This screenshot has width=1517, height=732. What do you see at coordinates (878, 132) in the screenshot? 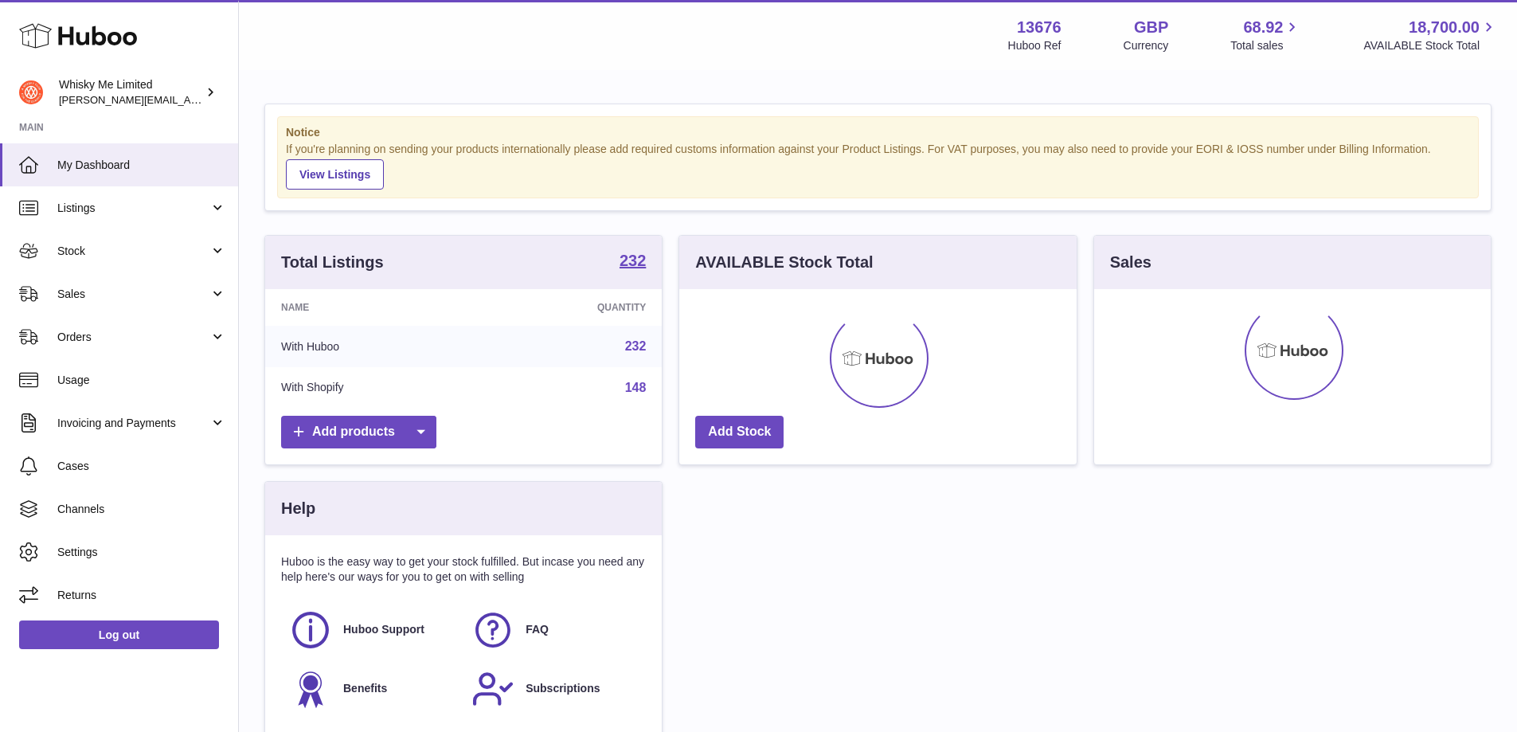
I see `strong: Notice` at bounding box center [878, 132].